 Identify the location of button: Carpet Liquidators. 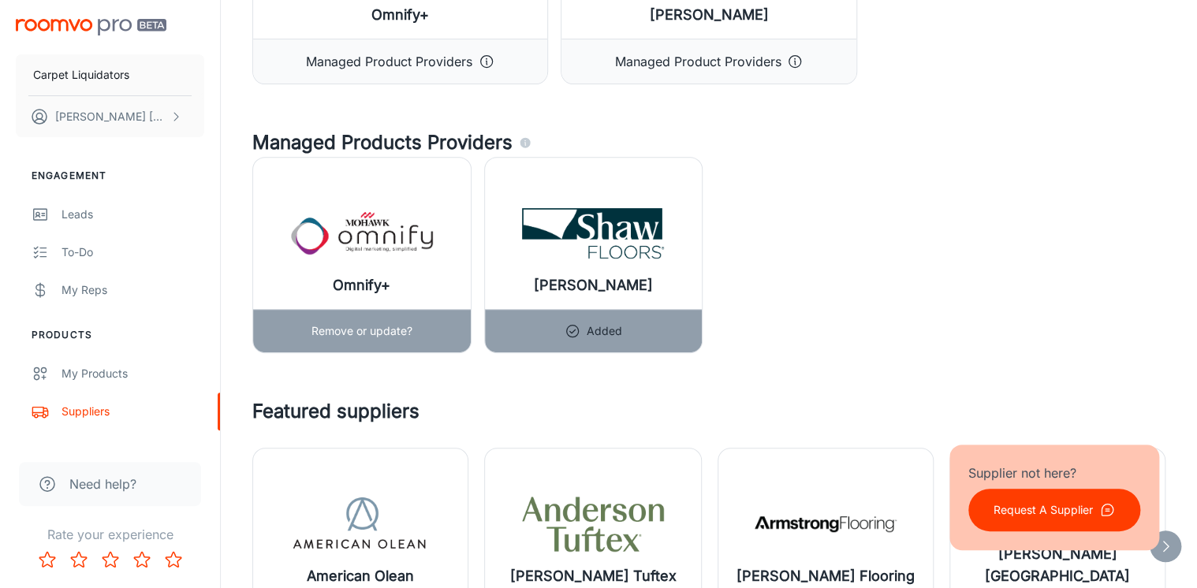
(110, 75).